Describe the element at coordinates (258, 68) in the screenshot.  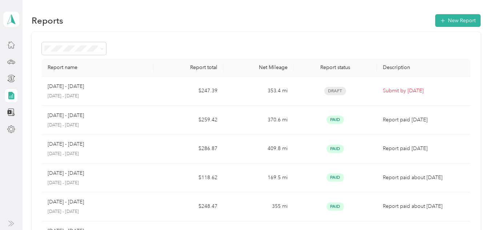
I see `th: Net Mileage` at that location.